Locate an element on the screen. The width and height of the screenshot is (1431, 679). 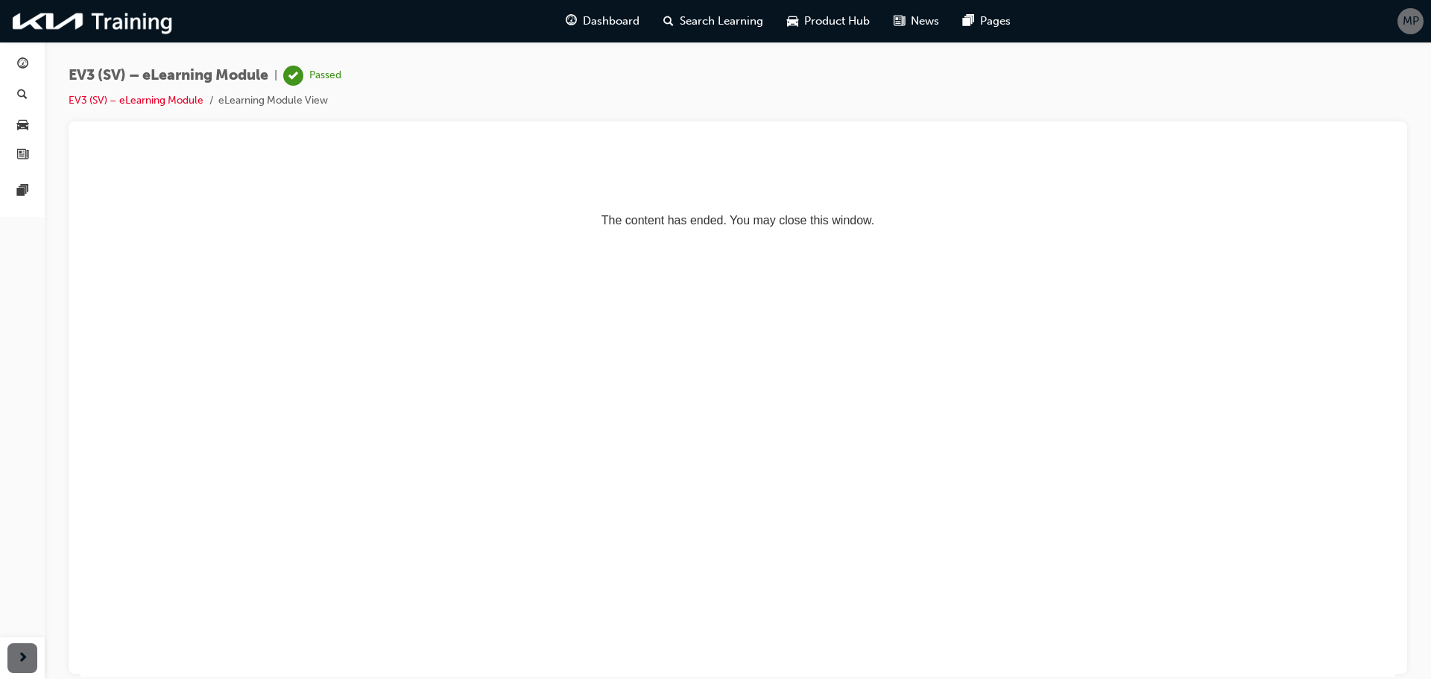
p: The content has ended. You may close this window. is located at coordinates (657, 45).